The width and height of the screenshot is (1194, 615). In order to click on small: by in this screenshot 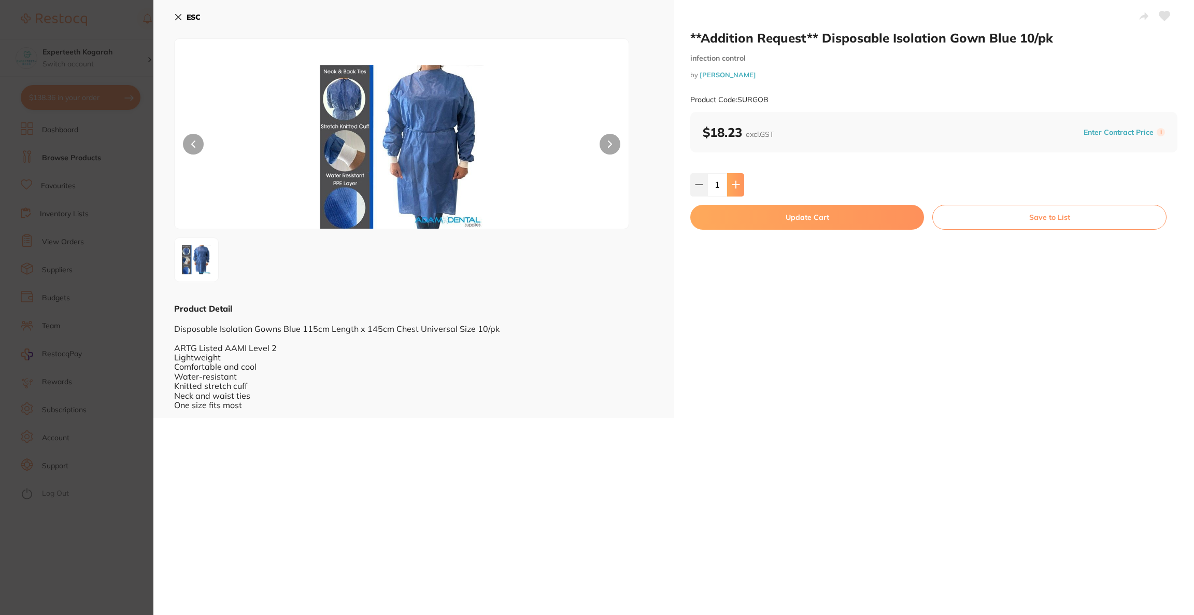, I will do `click(934, 75)`.